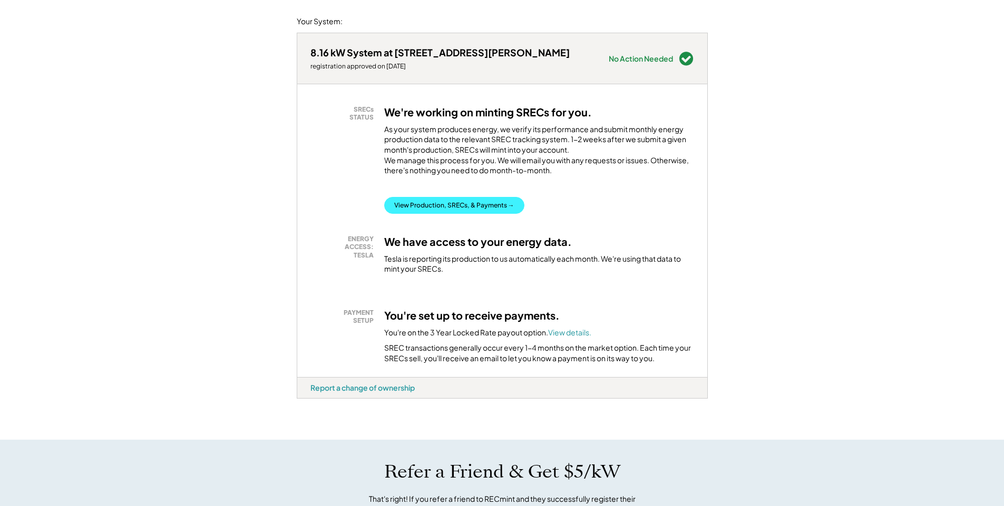 The width and height of the screenshot is (1004, 506). Describe the element at coordinates (315, 401) in the screenshot. I see `div: ocivy2pe - VA Distributed` at that location.